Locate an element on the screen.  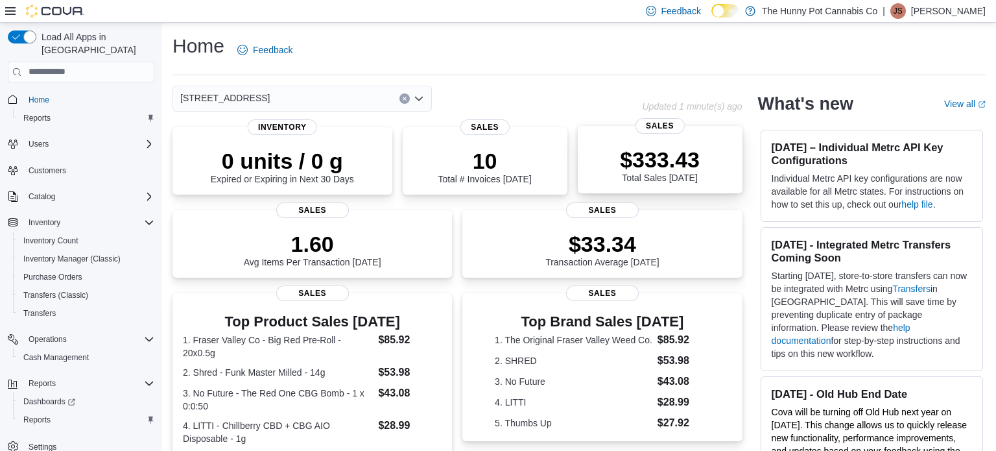
svg: External link is located at coordinates (982, 104).